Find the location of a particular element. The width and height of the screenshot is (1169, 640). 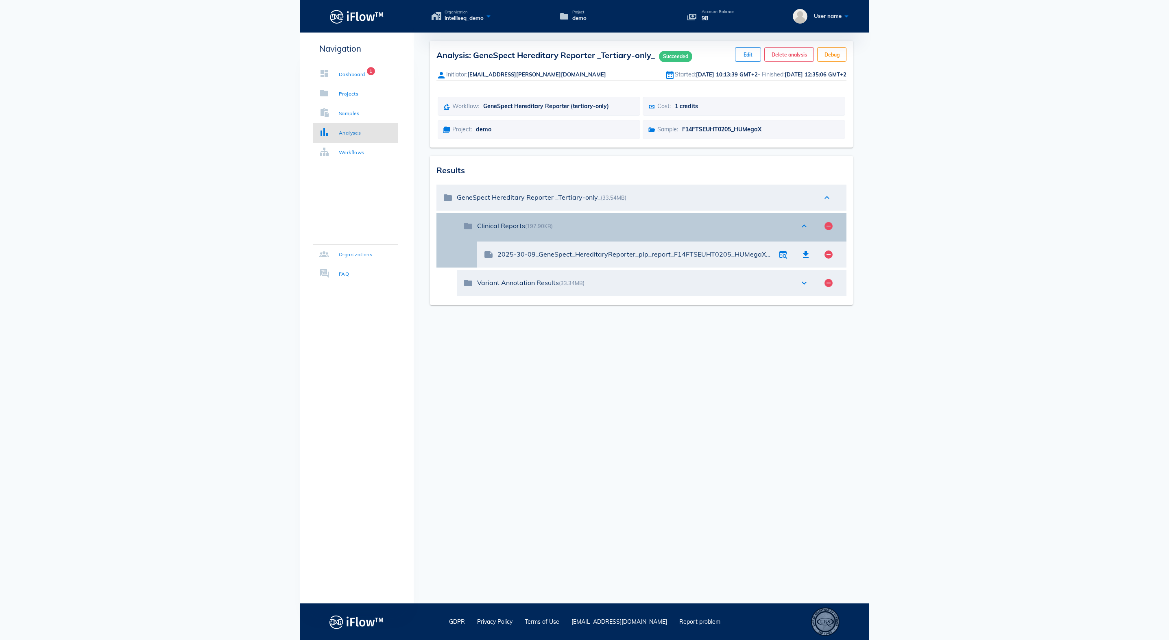

button: Delete analysis is located at coordinates (789, 55).